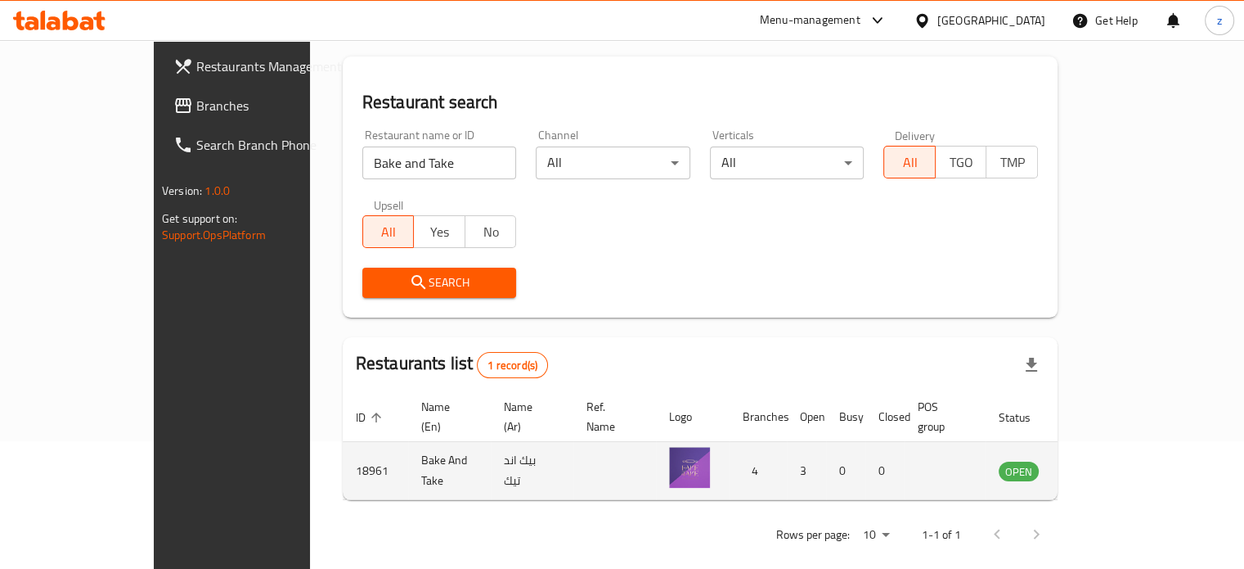  I want to click on td: بيك اند تيك, so click(532, 470).